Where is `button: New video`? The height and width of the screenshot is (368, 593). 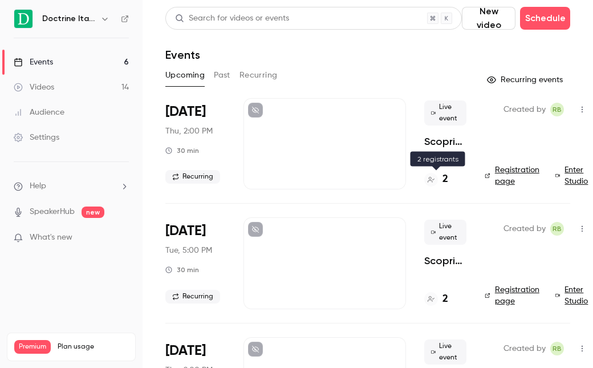
button: New video is located at coordinates (489, 18).